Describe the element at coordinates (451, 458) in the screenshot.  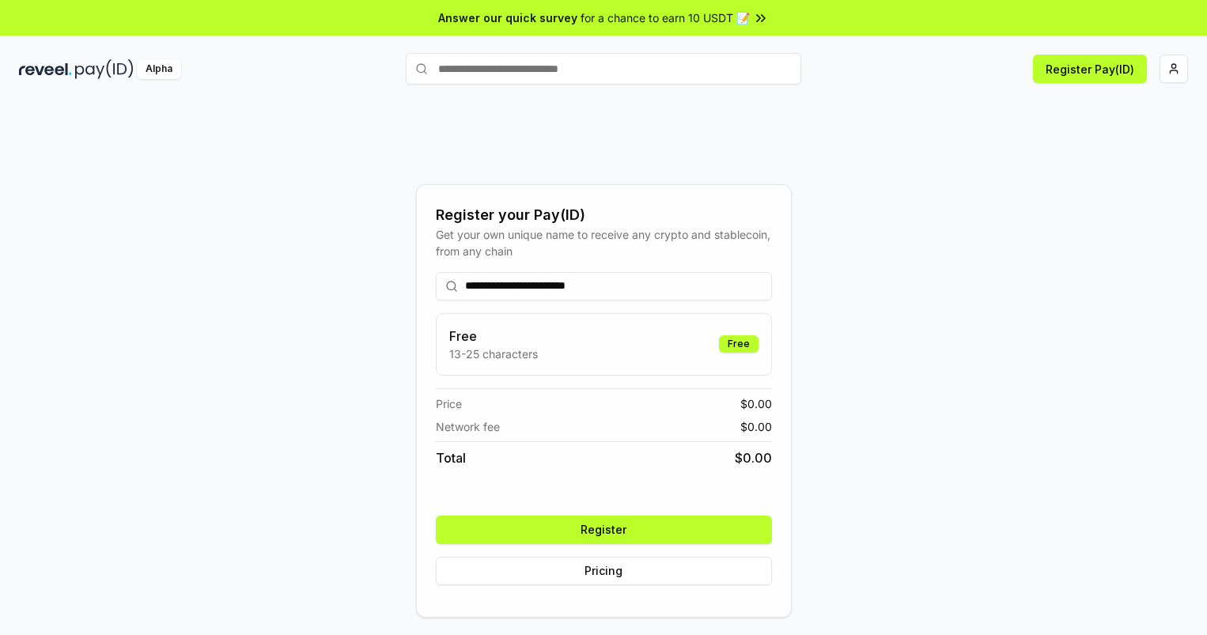
I see `span: Total` at that location.